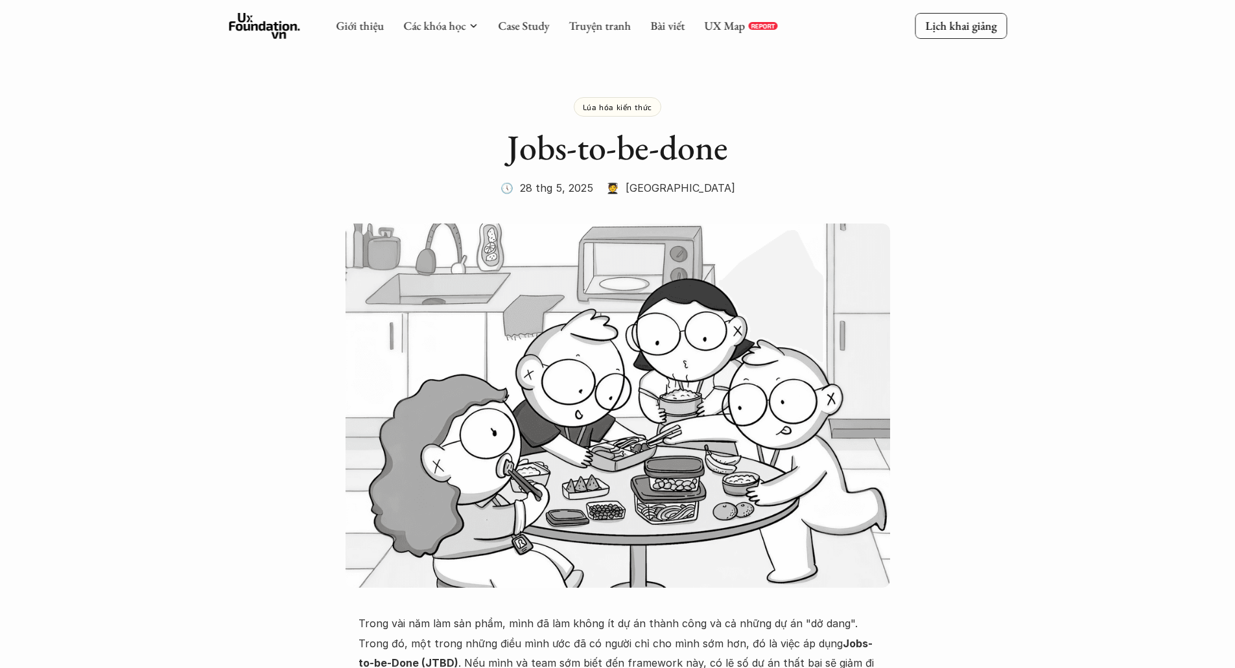  What do you see at coordinates (960, 25) in the screenshot?
I see `a: Lịch khai giảng` at bounding box center [960, 25].